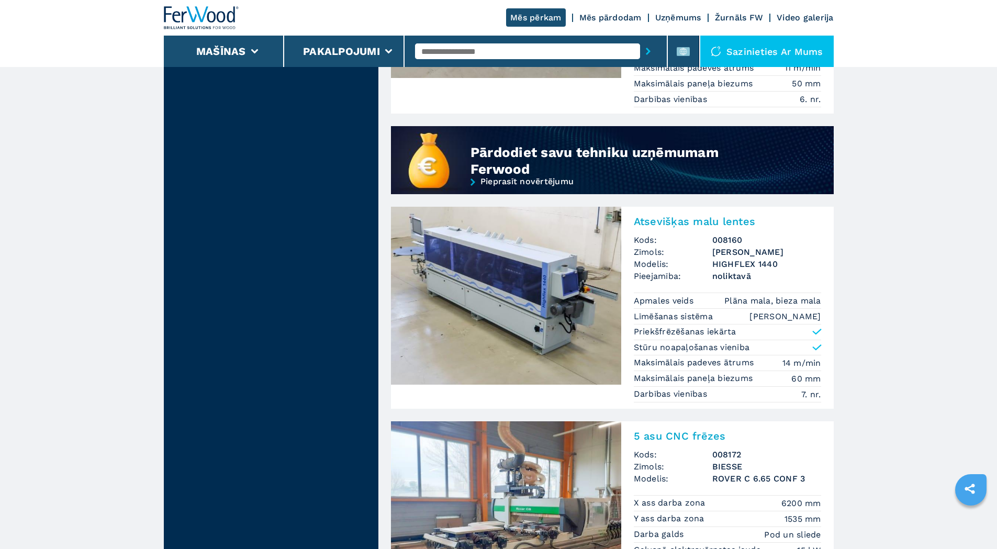 The height and width of the screenshot is (549, 997). I want to click on a: Uzņēmums, so click(679, 17).